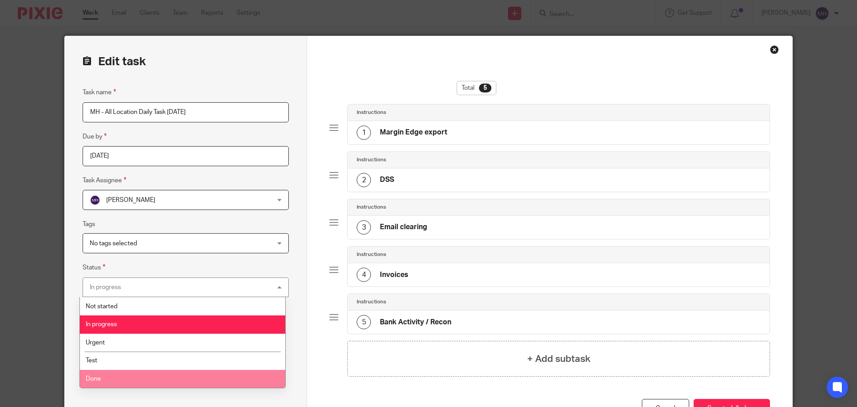 The width and height of the screenshot is (857, 407). What do you see at coordinates (364, 133) in the screenshot?
I see `div: 1` at bounding box center [364, 133].